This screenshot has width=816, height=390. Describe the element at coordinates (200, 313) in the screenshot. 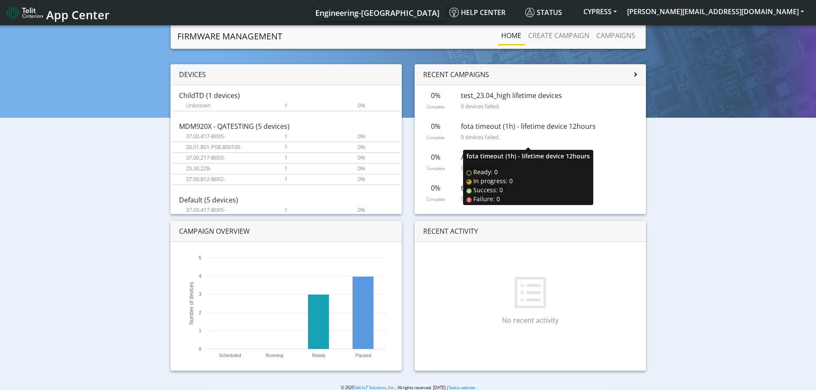

I see `text: 2` at that location.